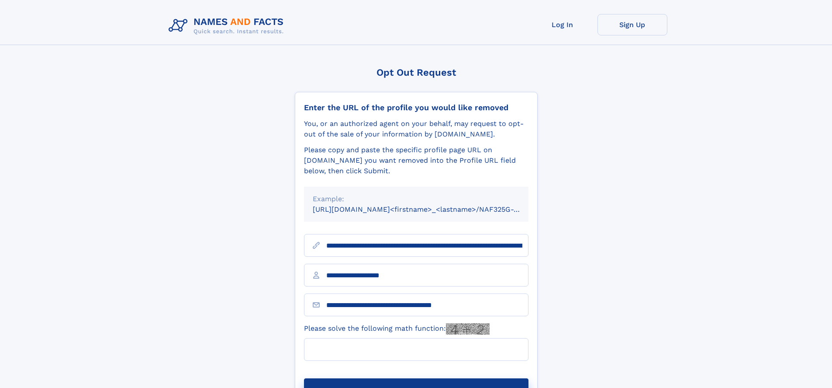 The width and height of the screenshot is (832, 388). What do you see at coordinates (416, 129) in the screenshot?
I see `div: You, or an authorized agent on your behalf, may request to opt-out of the sale of your informatio...` at bounding box center [416, 129].